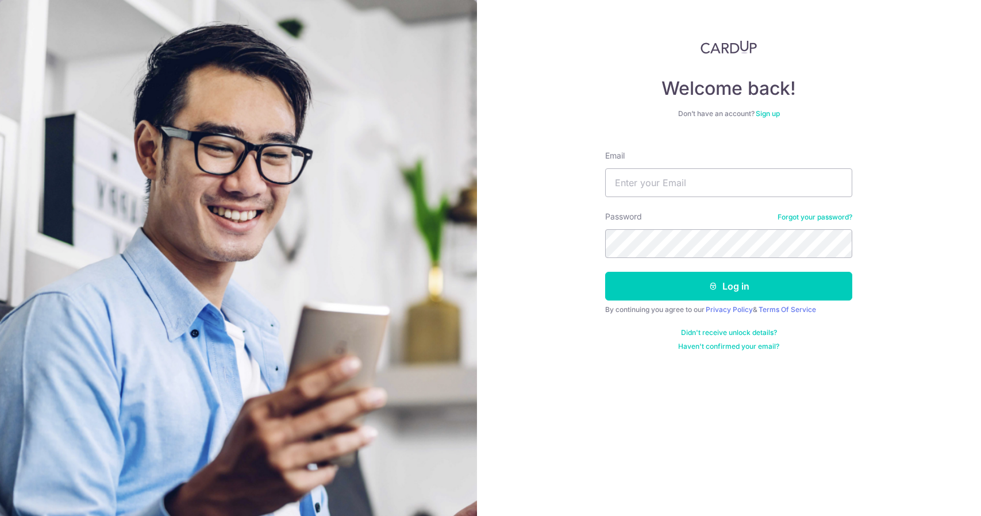  I want to click on img: CardUp Logo, so click(729, 47).